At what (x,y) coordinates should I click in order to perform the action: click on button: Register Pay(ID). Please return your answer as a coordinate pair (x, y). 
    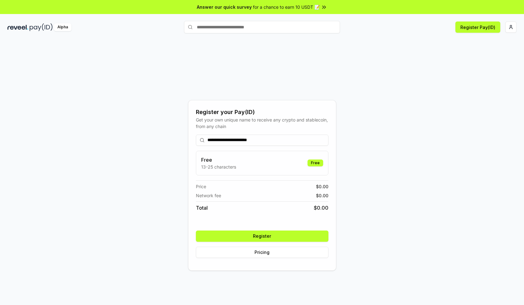
    Looking at the image, I should click on (478, 27).